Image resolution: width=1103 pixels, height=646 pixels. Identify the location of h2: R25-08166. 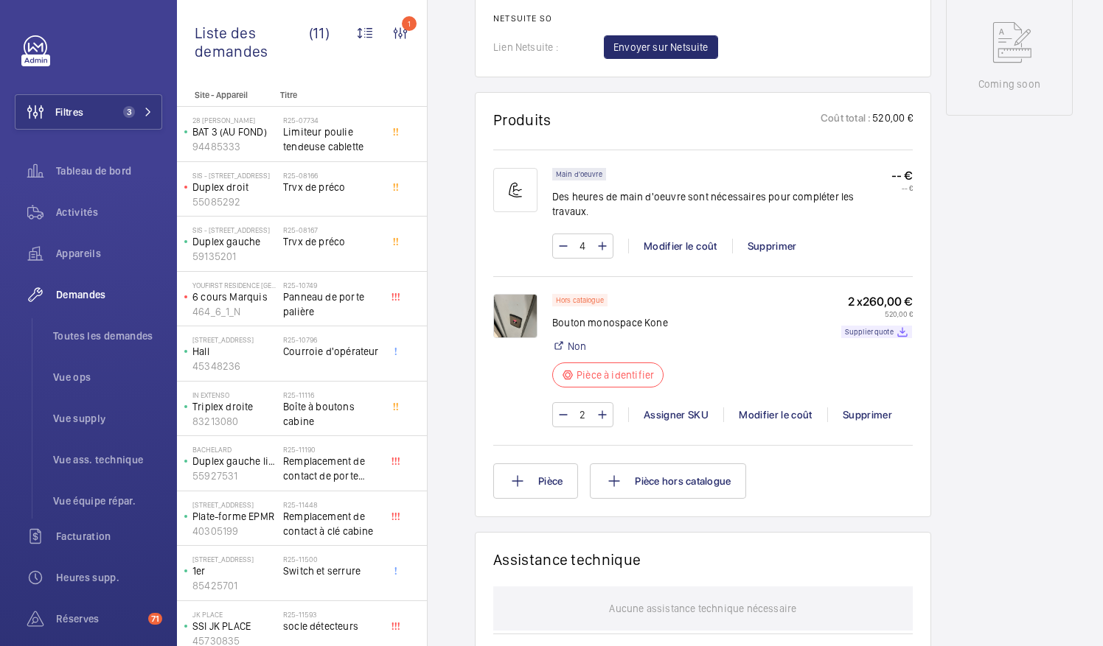
(332, 175).